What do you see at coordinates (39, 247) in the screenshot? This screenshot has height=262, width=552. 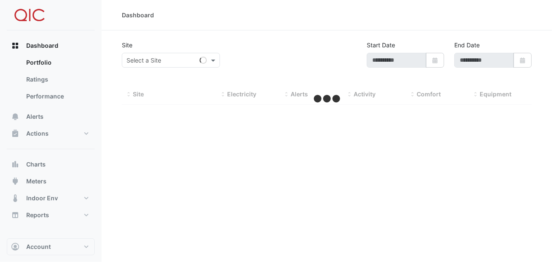 I see `span: Account` at bounding box center [39, 247].